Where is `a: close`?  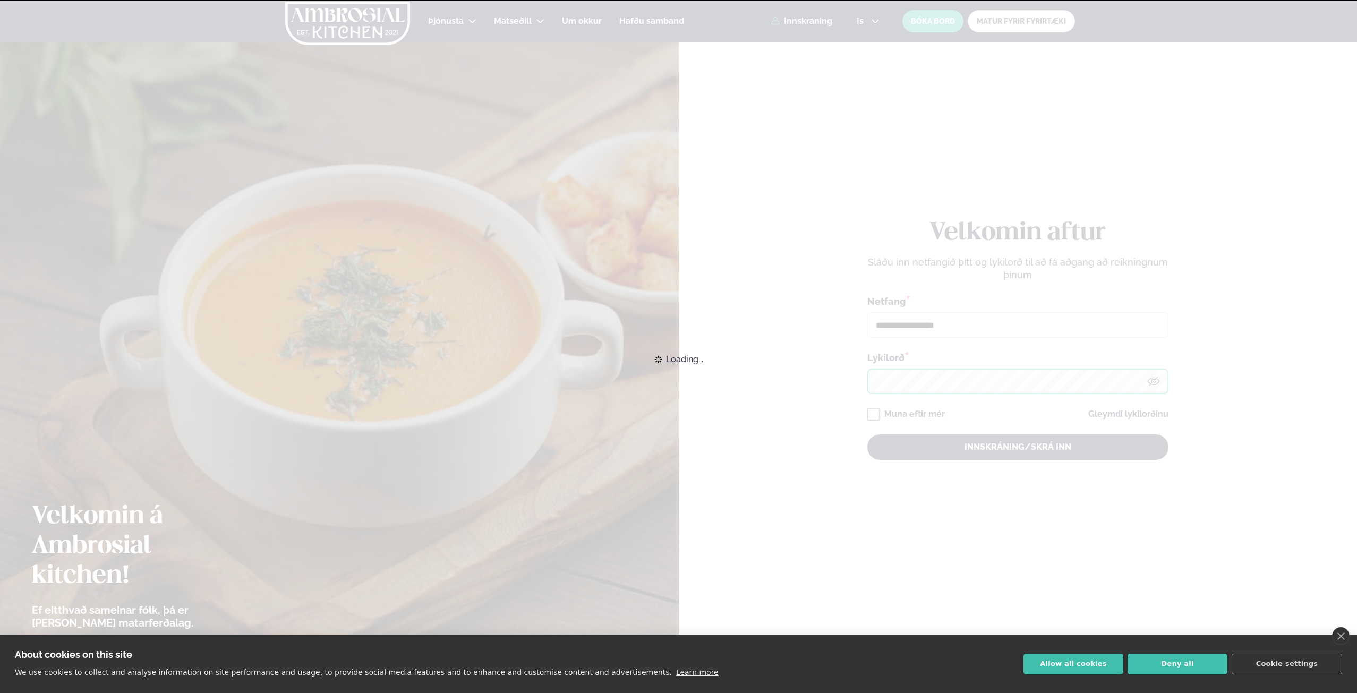 a: close is located at coordinates (1340, 636).